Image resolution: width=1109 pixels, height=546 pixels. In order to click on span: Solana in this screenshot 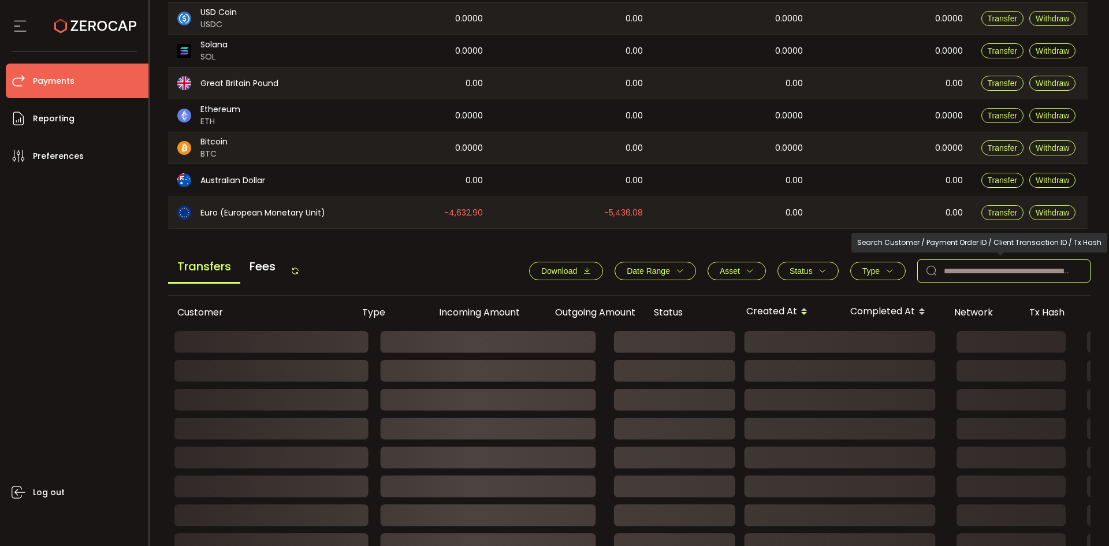, I will do `click(214, 44)`.